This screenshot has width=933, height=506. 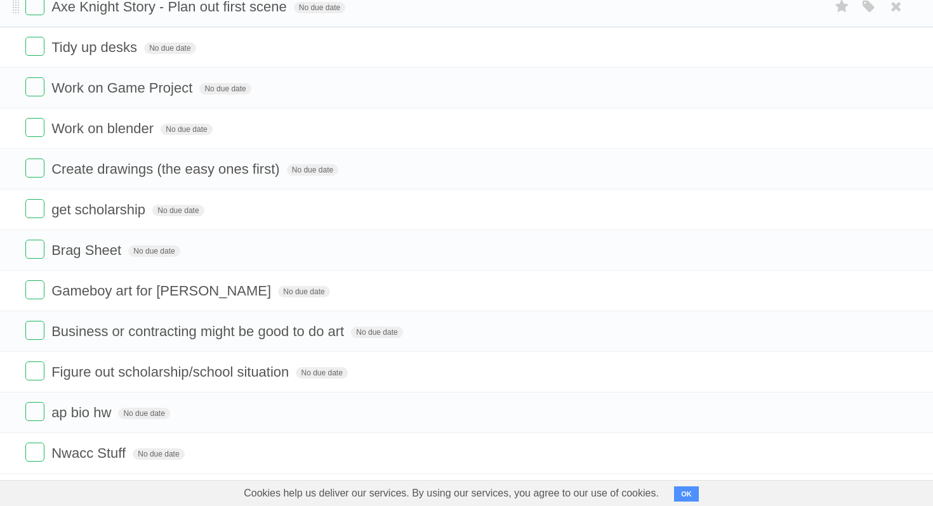 I want to click on span: Nwacc Stuff, so click(x=90, y=453).